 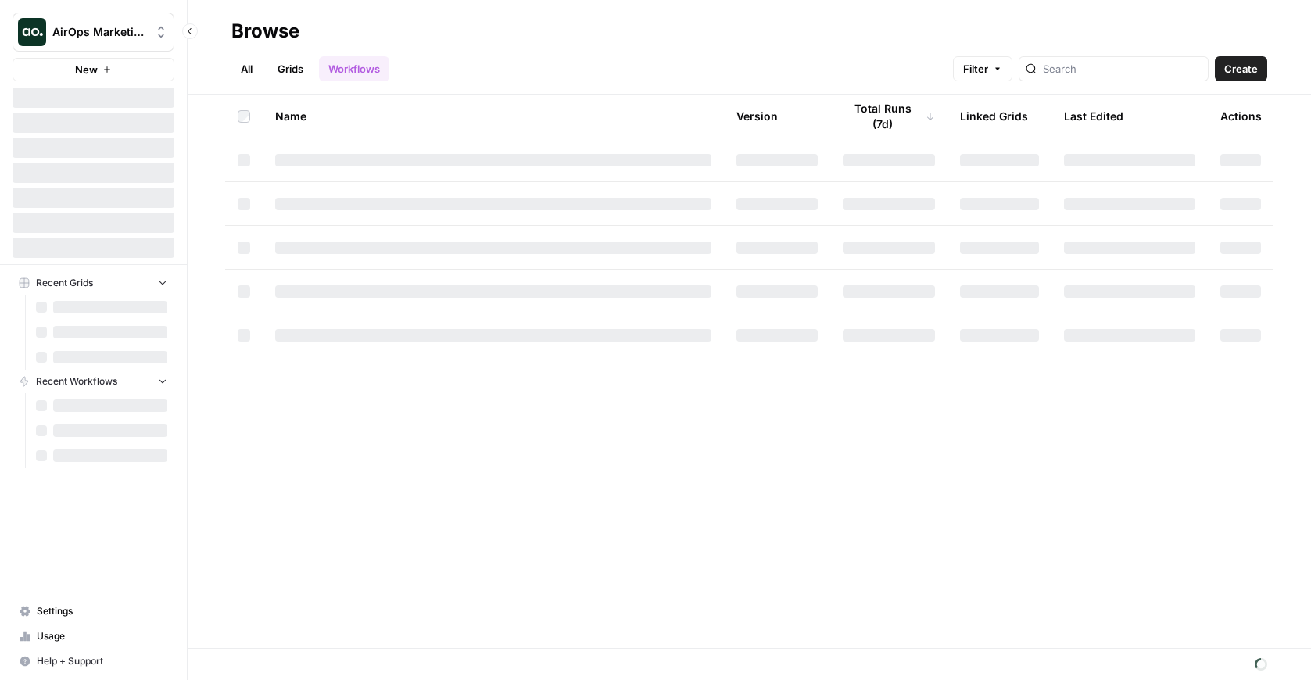 I want to click on button: Recent Workflows, so click(x=93, y=381).